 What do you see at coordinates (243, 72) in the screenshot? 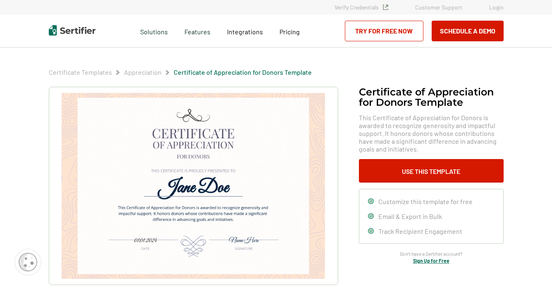
I see `span: Certificate of Appreciation for Donors​ Template` at bounding box center [243, 72].